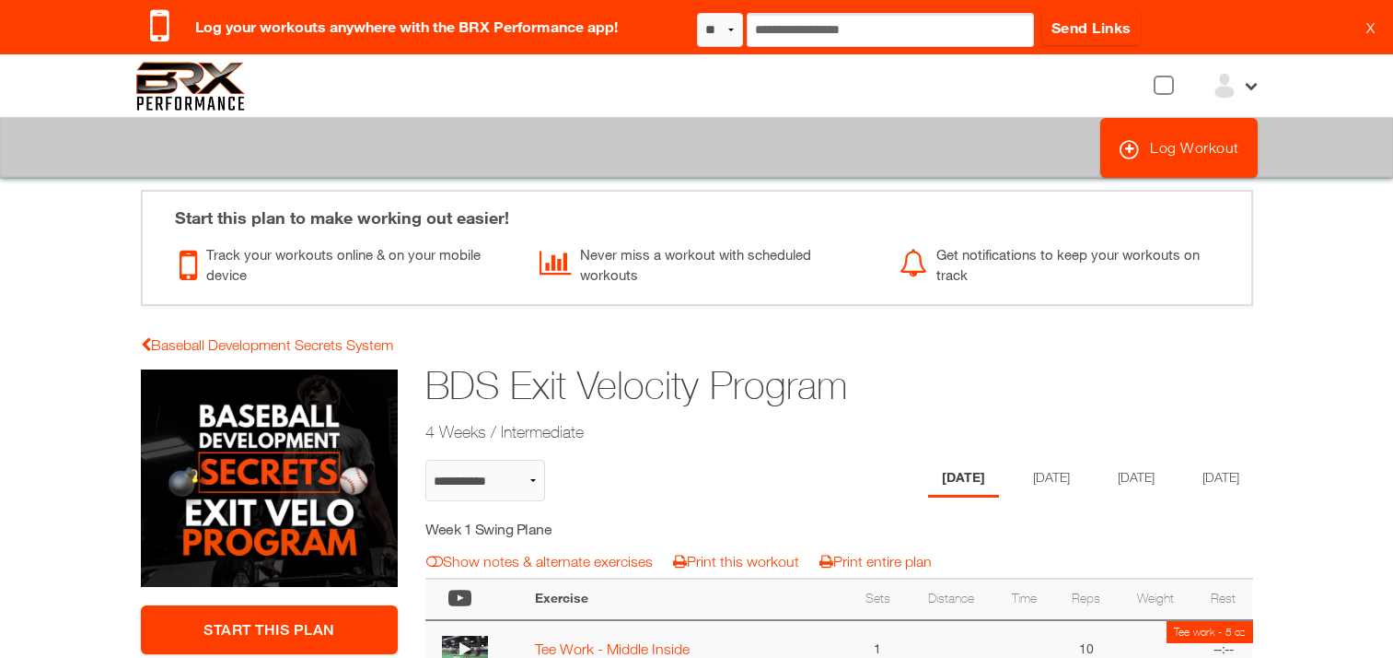 This screenshot has height=658, width=1393. What do you see at coordinates (1091, 27) in the screenshot?
I see `a: Send Links` at bounding box center [1091, 27].